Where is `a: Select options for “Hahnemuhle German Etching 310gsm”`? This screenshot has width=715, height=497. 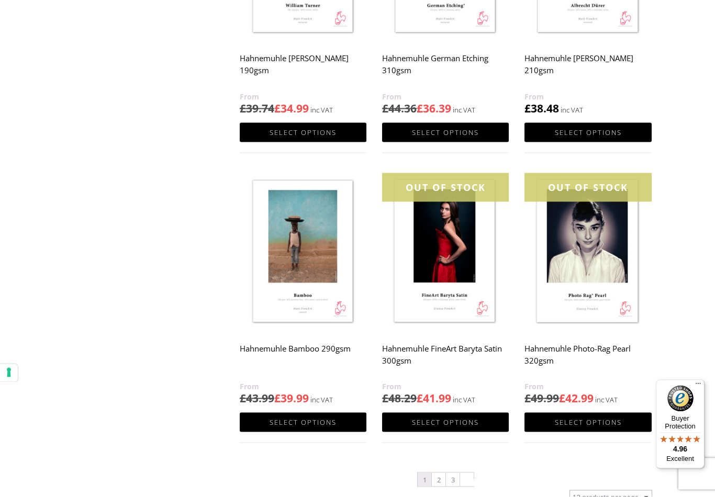 a: Select options for “Hahnemuhle German Etching 310gsm” is located at coordinates (445, 132).